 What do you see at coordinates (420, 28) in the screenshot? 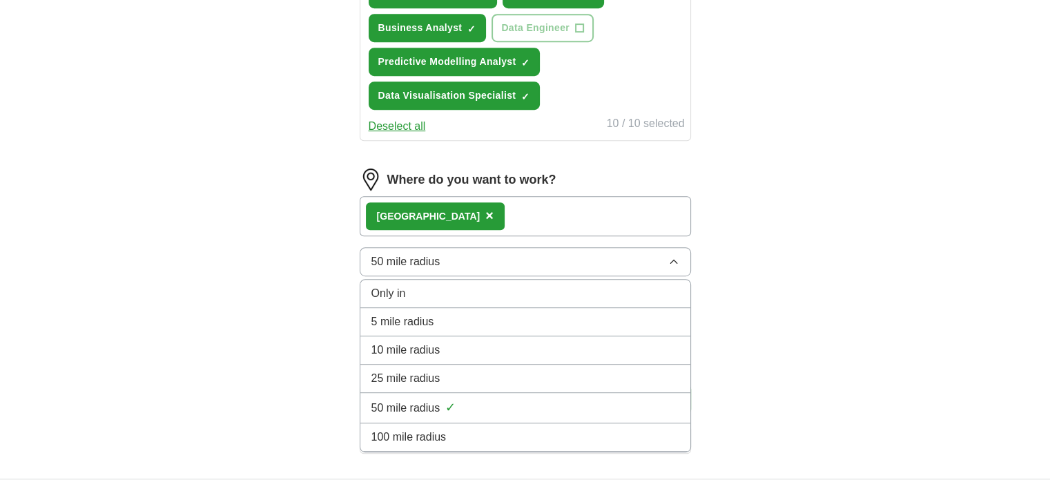
I see `span: Business Analyst` at bounding box center [420, 28].